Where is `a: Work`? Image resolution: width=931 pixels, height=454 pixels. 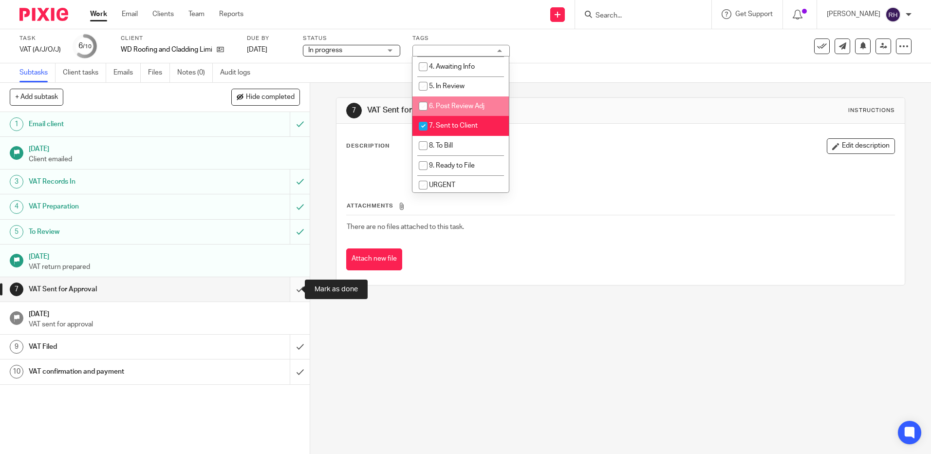 a: Work is located at coordinates (98, 14).